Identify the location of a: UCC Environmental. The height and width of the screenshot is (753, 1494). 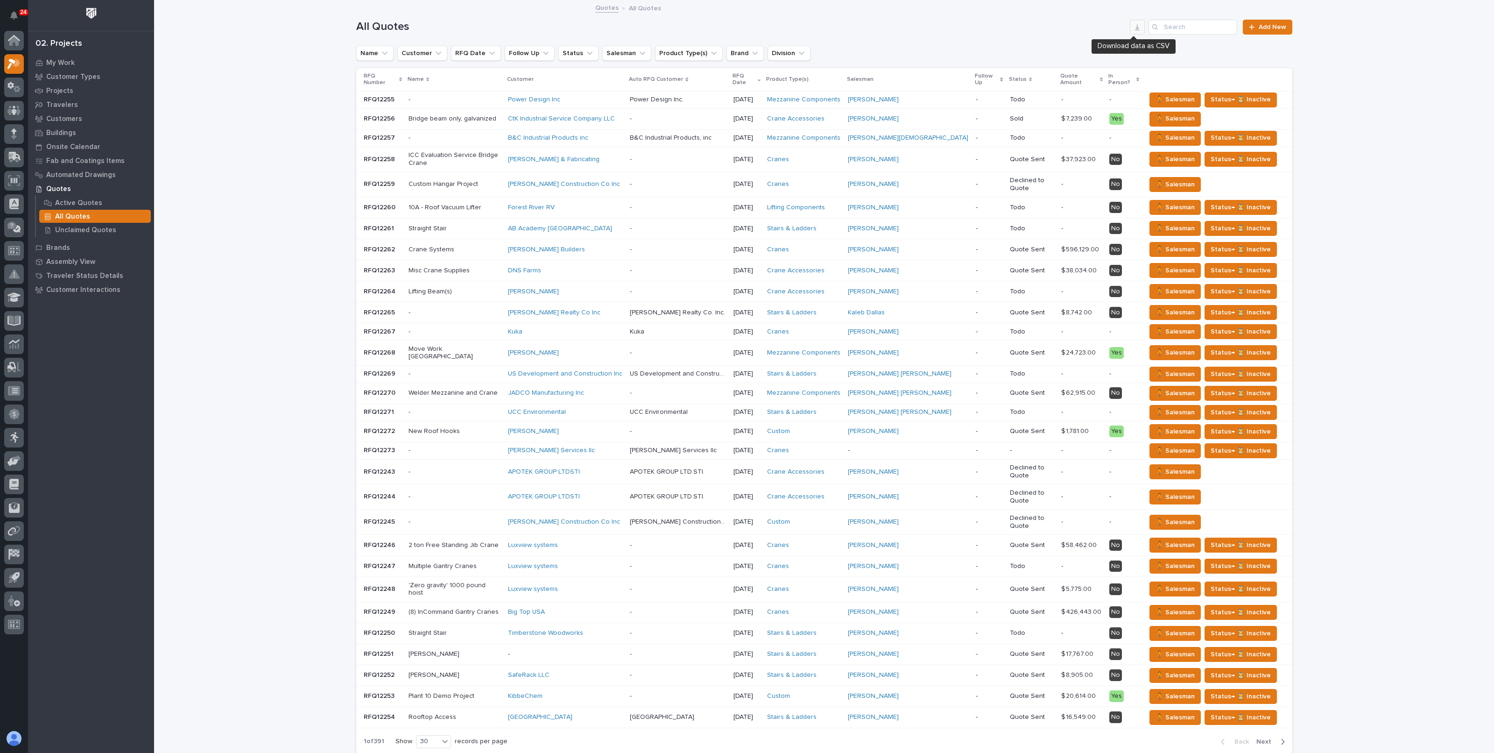
(537, 412).